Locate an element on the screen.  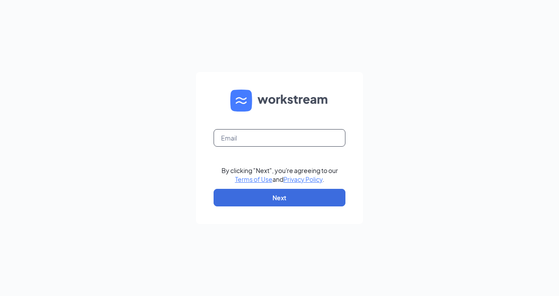
img: WS logo and Workstream text is located at coordinates (279, 101).